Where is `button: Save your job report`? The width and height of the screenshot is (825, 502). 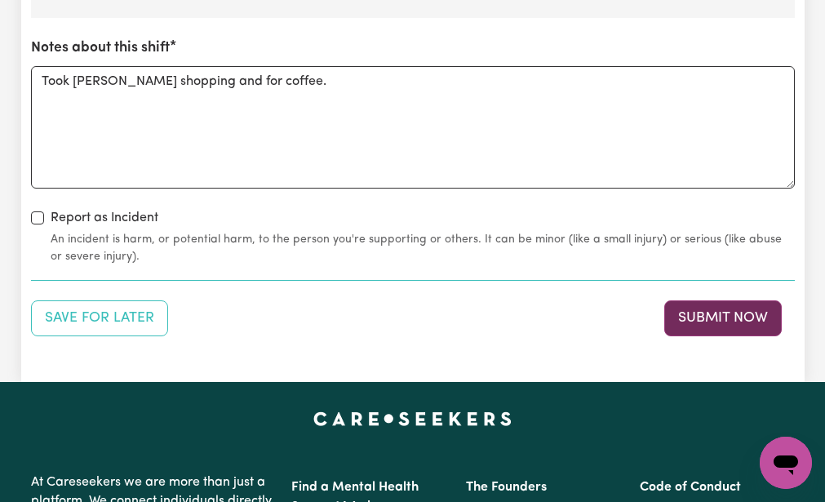
button: Save your job report is located at coordinates (100, 318).